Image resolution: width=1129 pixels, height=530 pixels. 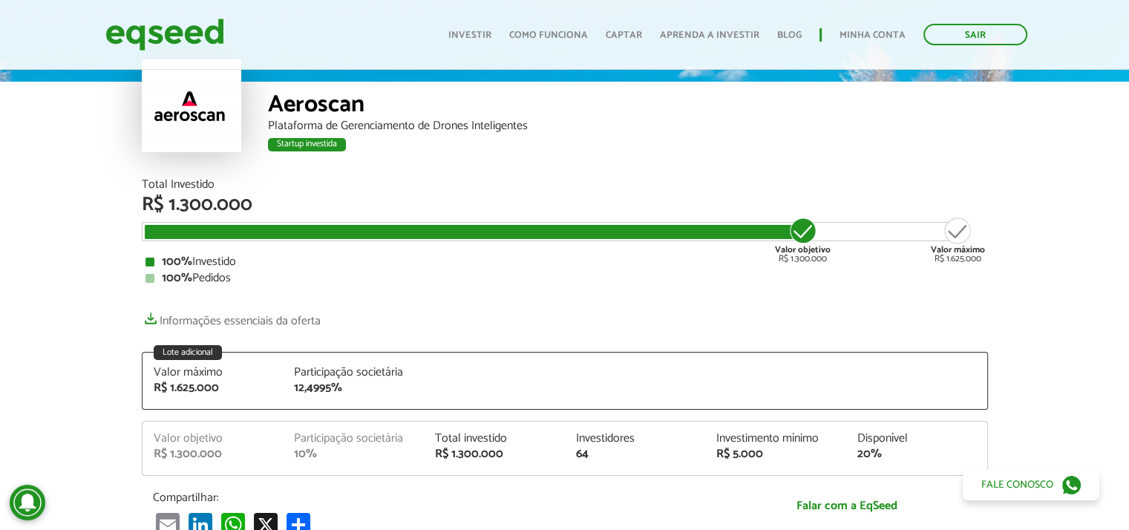 What do you see at coordinates (165, 34) in the screenshot?
I see `img: EqSeed` at bounding box center [165, 34].